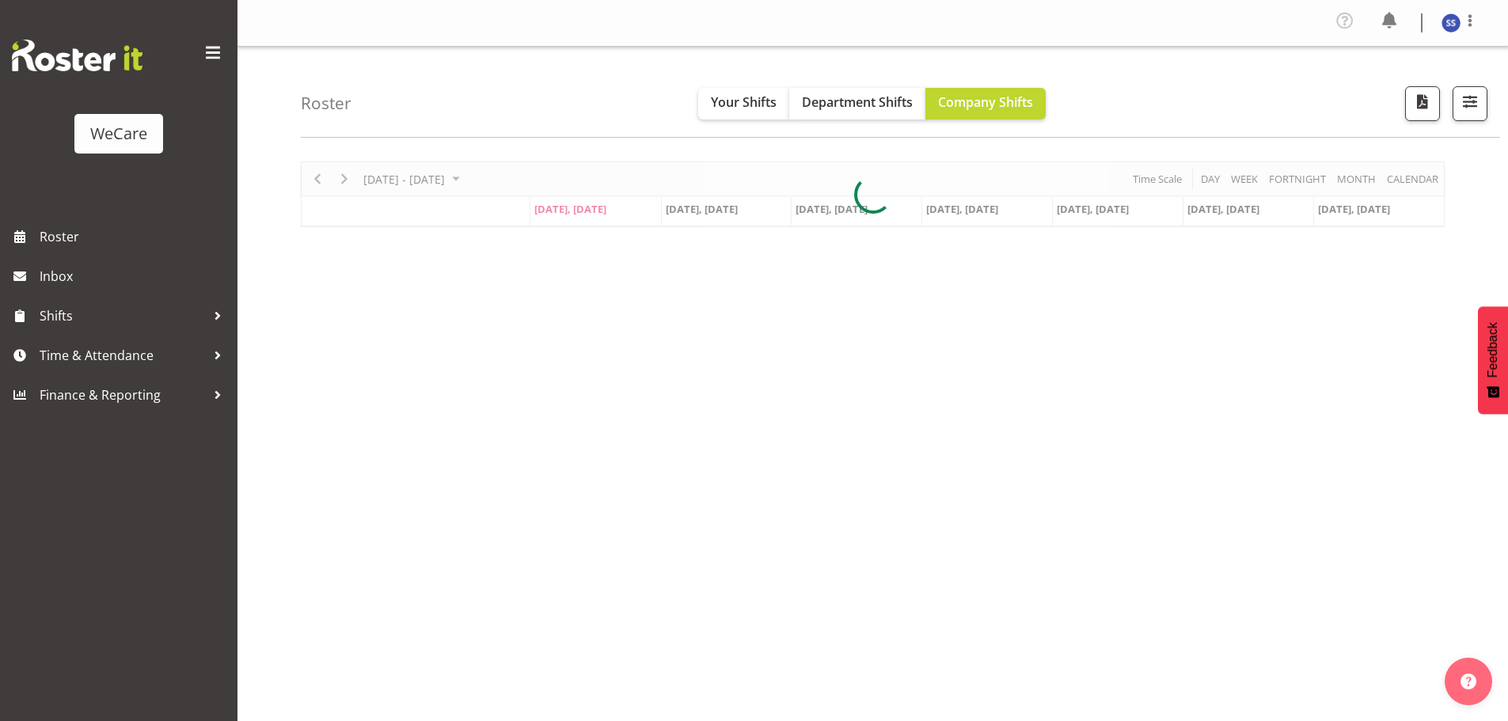  Describe the element at coordinates (135, 237) in the screenshot. I see `span: Roster` at that location.